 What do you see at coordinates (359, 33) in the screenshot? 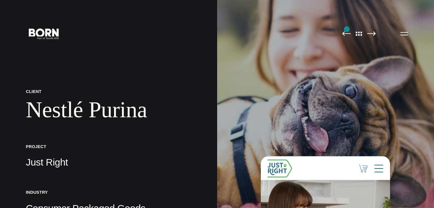
I see `img: All Pages` at bounding box center [359, 33].